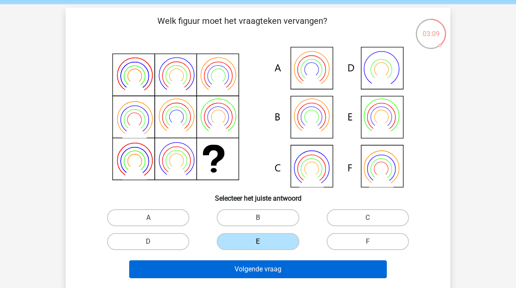  What do you see at coordinates (148, 242) in the screenshot?
I see `label: D` at bounding box center [148, 242].